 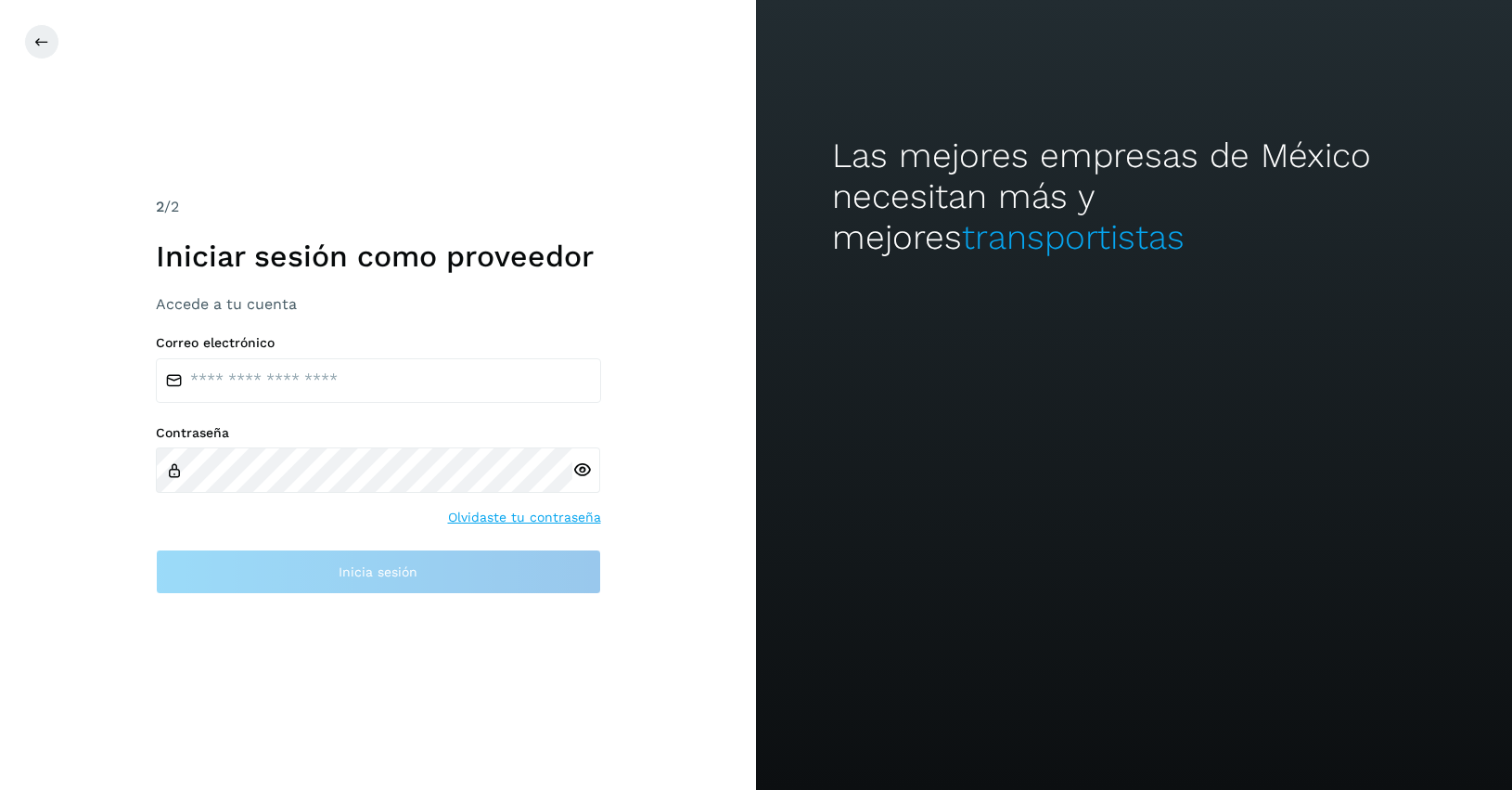 What do you see at coordinates (378, 304) in the screenshot?
I see `h3: Accede a tu cuenta` at bounding box center [378, 304].